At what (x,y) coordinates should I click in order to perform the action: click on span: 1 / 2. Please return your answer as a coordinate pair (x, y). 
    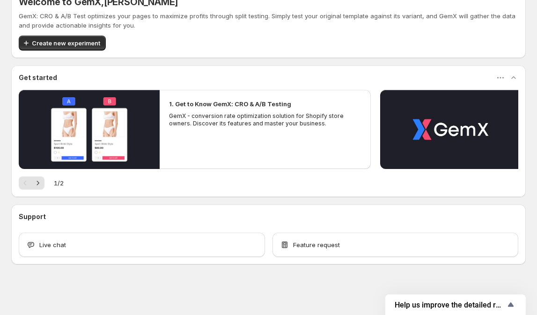
    Looking at the image, I should click on (58, 183).